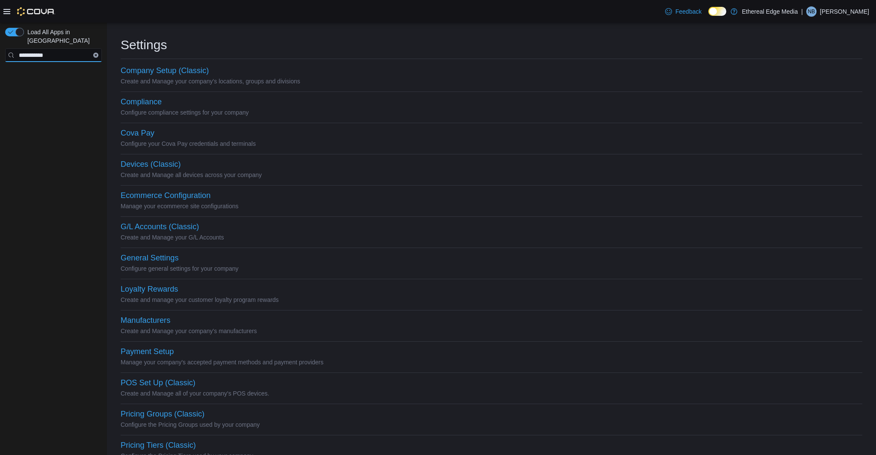 The width and height of the screenshot is (876, 455). I want to click on nav: Complex example, so click(53, 74).